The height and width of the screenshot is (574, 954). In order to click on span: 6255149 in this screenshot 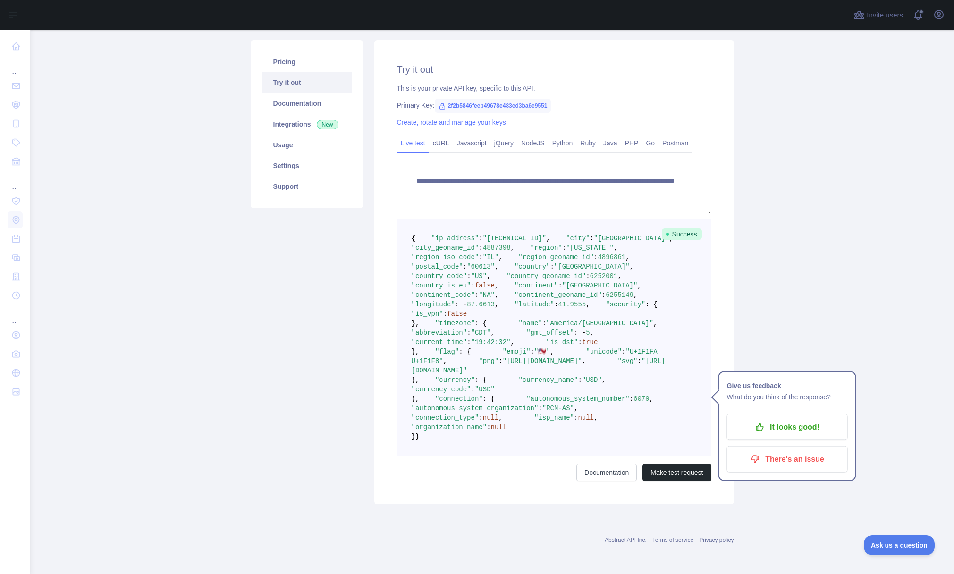, I will do `click(619, 295)`.